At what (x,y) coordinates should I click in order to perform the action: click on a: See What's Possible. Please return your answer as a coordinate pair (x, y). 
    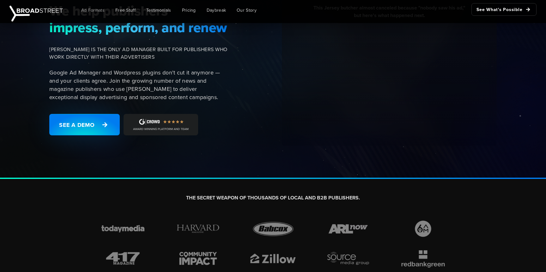
    Looking at the image, I should click on (504, 9).